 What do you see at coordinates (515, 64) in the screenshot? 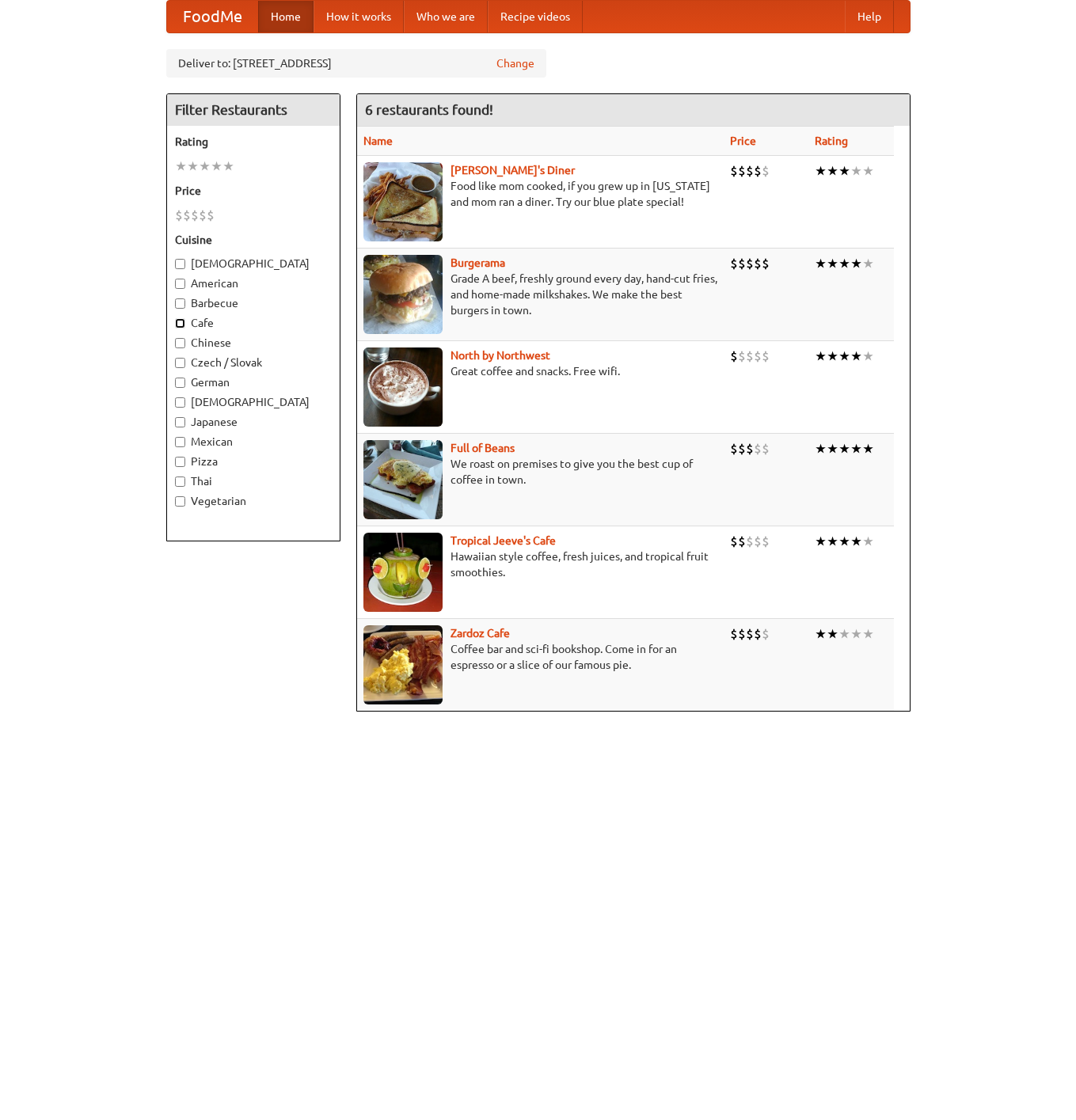
I see `a: Change` at bounding box center [515, 64].